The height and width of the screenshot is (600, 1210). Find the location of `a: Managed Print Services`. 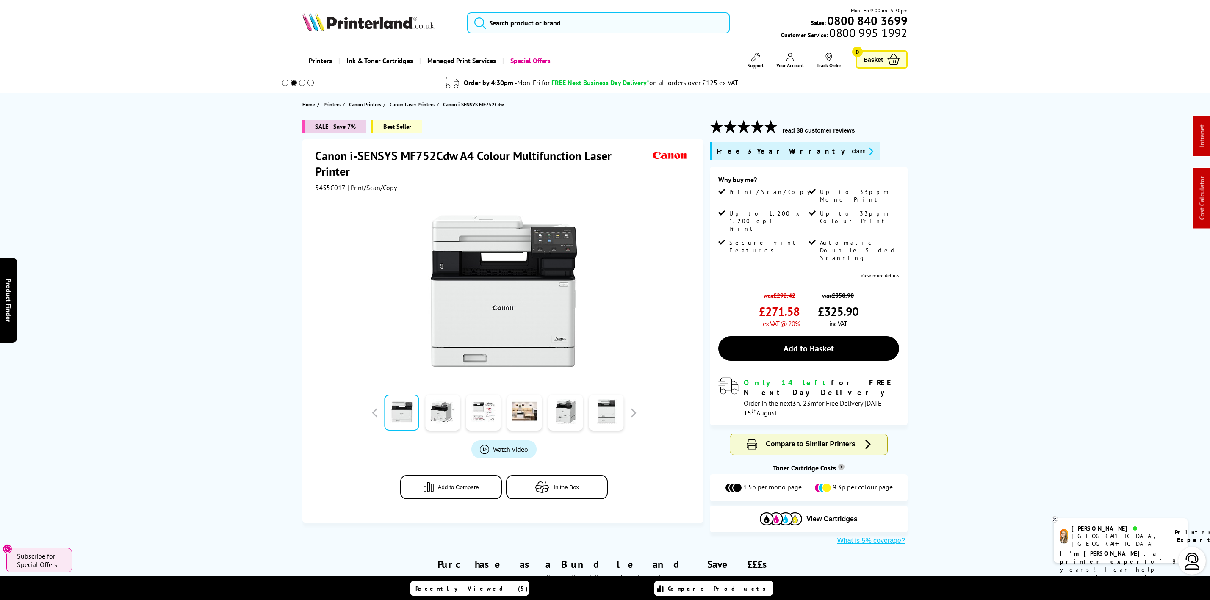

a: Managed Print Services is located at coordinates (461, 61).